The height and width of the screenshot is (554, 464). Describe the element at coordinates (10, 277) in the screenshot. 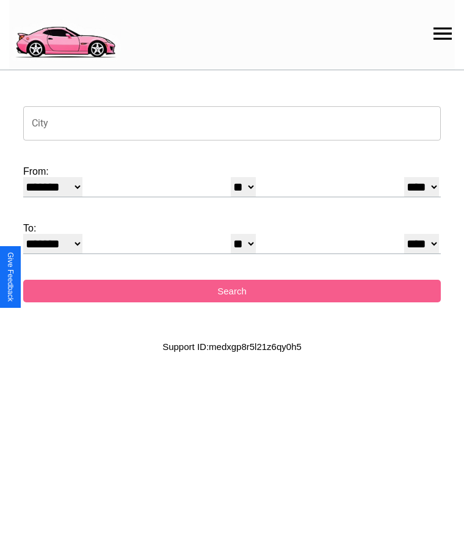

I see `div: Give Feedback` at that location.